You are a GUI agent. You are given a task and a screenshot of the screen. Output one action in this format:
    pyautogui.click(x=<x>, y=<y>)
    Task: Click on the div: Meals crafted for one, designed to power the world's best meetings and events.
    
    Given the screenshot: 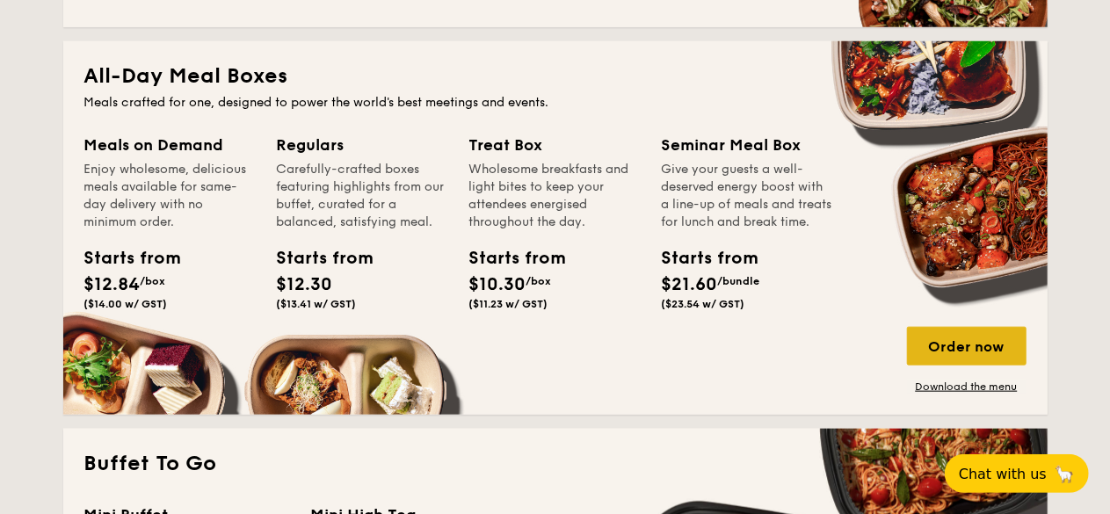 What is the action you would take?
    pyautogui.click(x=556, y=103)
    